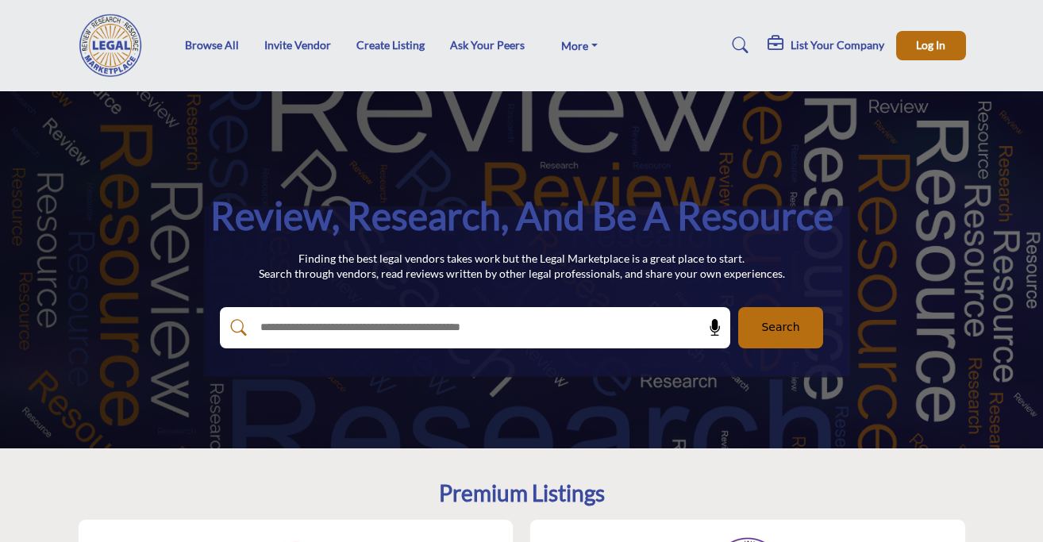 This screenshot has height=542, width=1043. I want to click on p: Finding the best legal vendors takes work but the Legal Marketplace is a great place to start., so click(522, 259).